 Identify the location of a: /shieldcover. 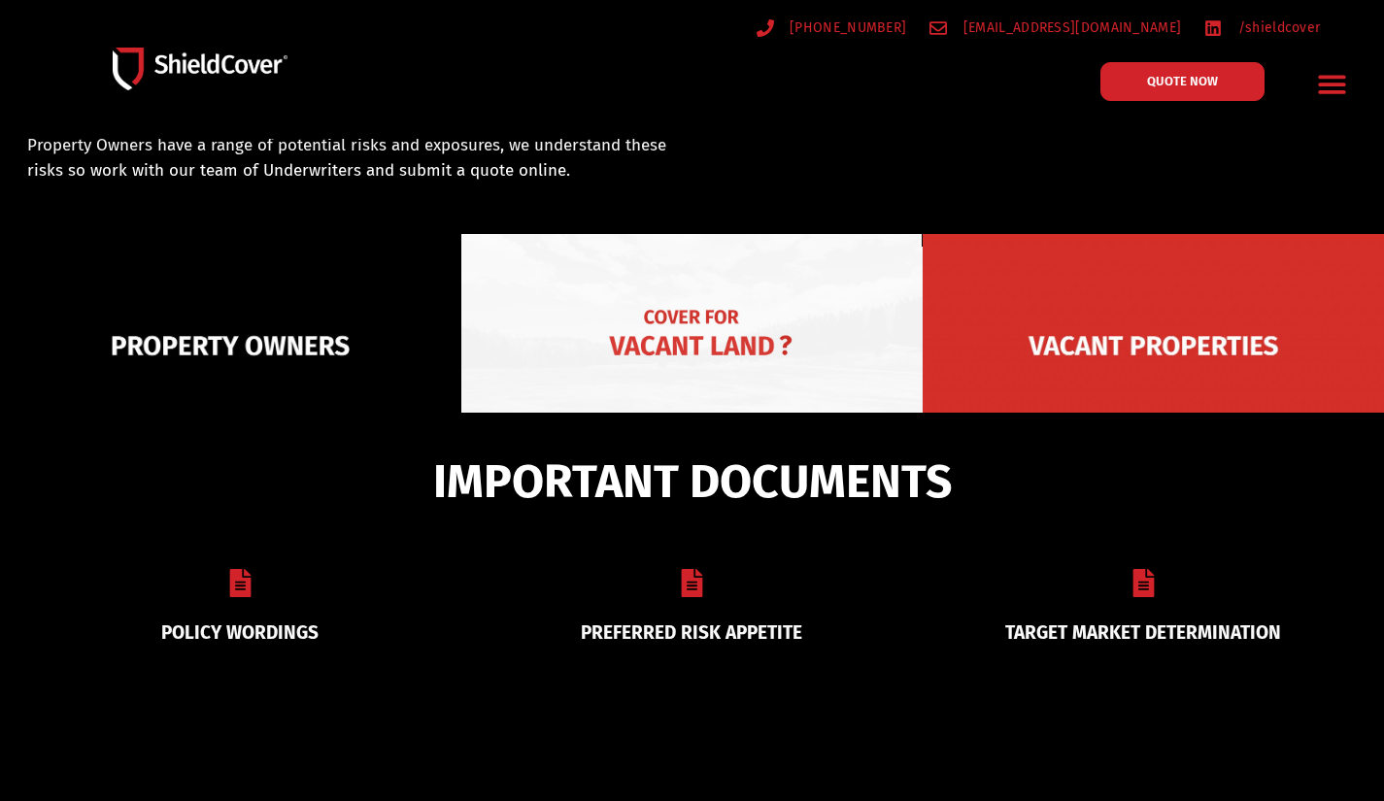
(1262, 27).